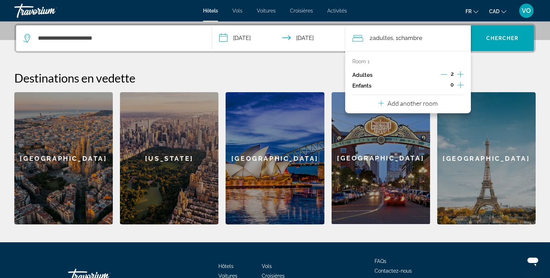 The height and width of the screenshot is (278, 550). I want to click on button: Change language, so click(472, 11).